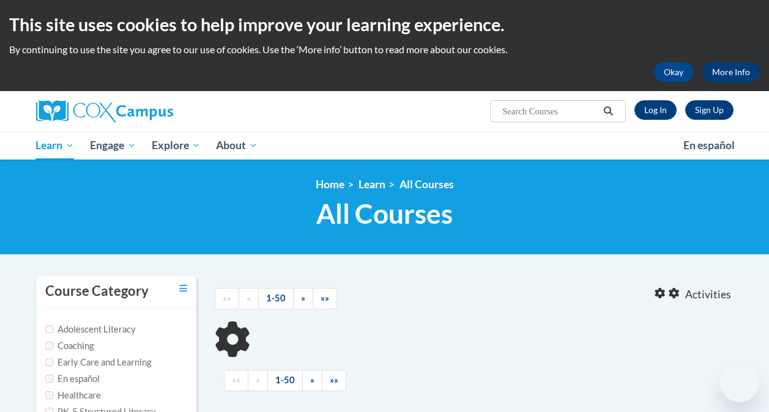  What do you see at coordinates (72, 379) in the screenshot?
I see `label: En español` at bounding box center [72, 379].